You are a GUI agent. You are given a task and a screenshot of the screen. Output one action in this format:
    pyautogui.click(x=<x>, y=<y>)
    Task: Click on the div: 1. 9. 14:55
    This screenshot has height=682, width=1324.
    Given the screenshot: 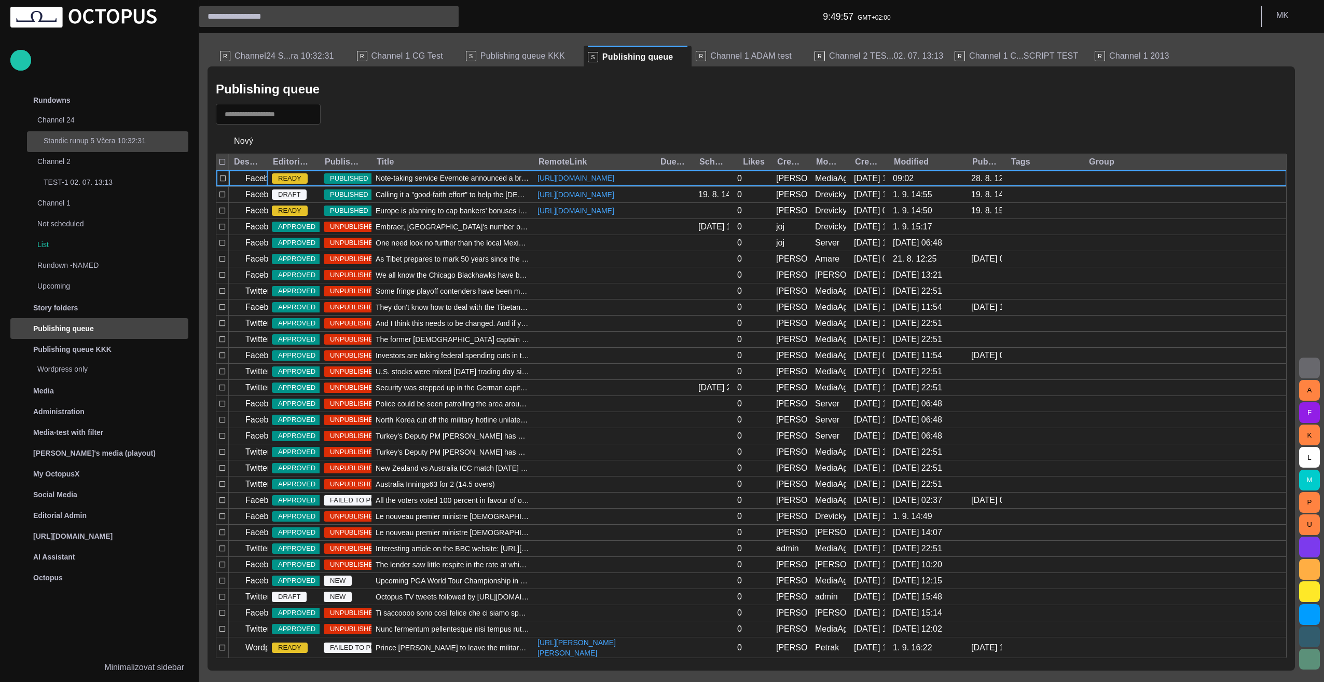 What is the action you would take?
    pyautogui.click(x=913, y=195)
    